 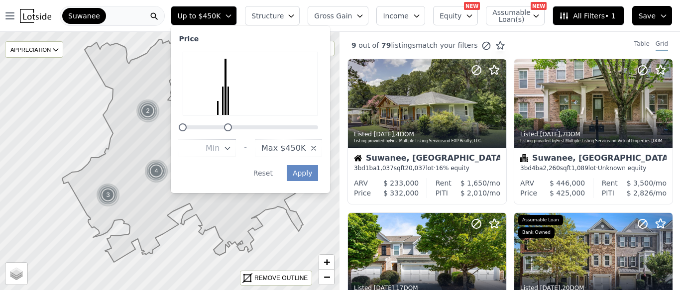 What do you see at coordinates (594, 134) in the screenshot?
I see `div: Listed , 7 DOM` at bounding box center [594, 134].